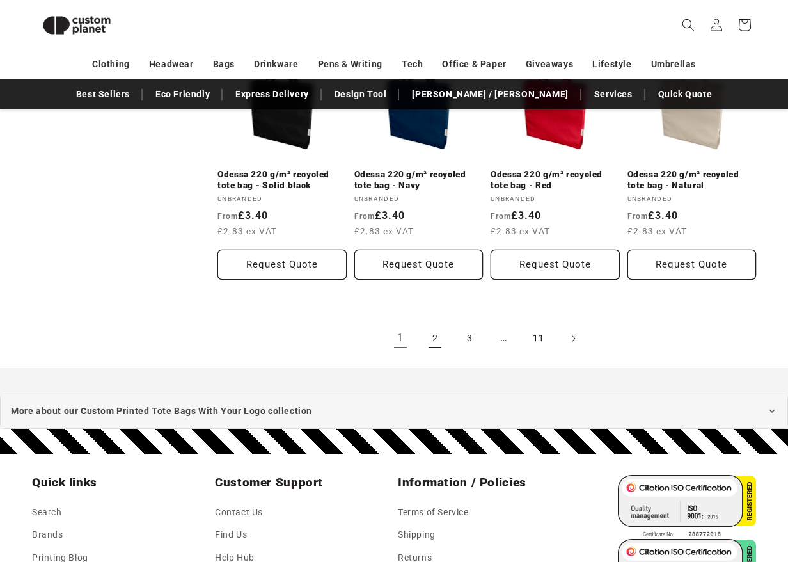  I want to click on a: Umbrellas, so click(674, 64).